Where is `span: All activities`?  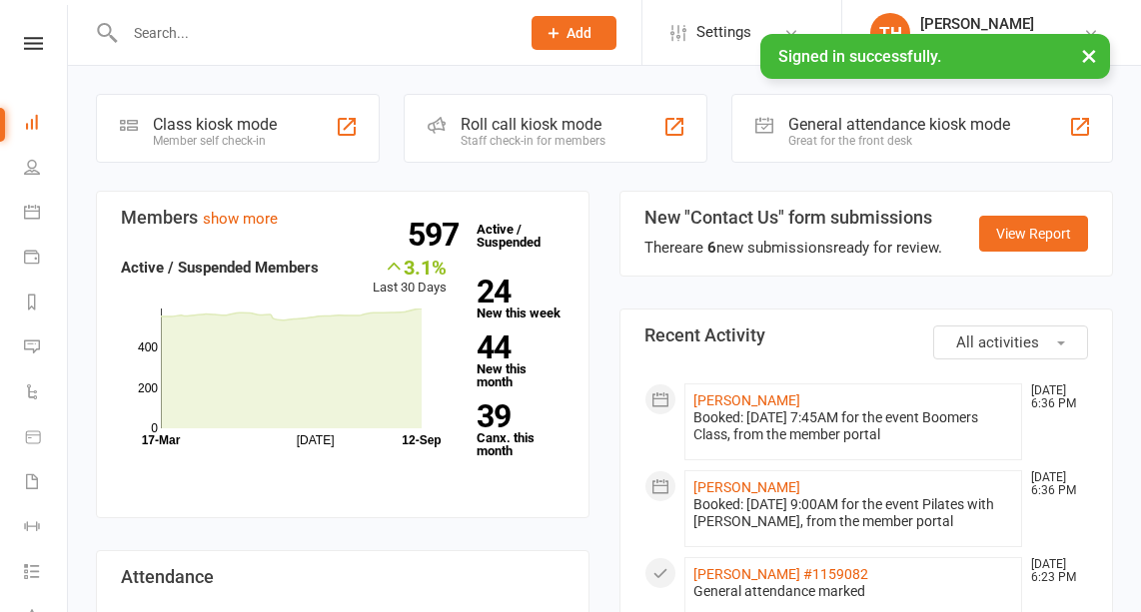
span: All activities is located at coordinates (997, 343).